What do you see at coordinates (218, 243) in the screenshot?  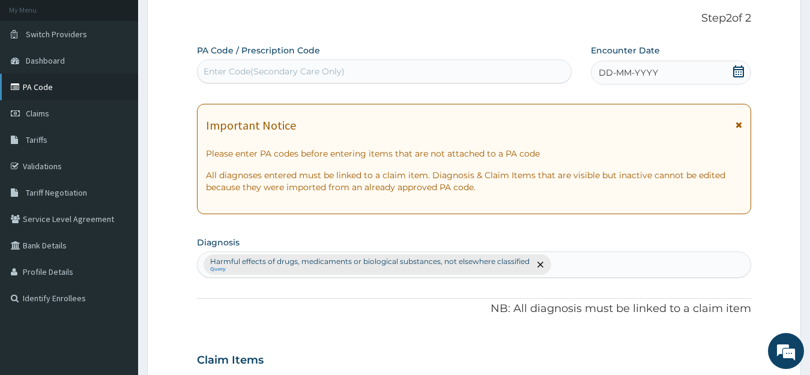 I see `label: Diagnosis` at bounding box center [218, 243].